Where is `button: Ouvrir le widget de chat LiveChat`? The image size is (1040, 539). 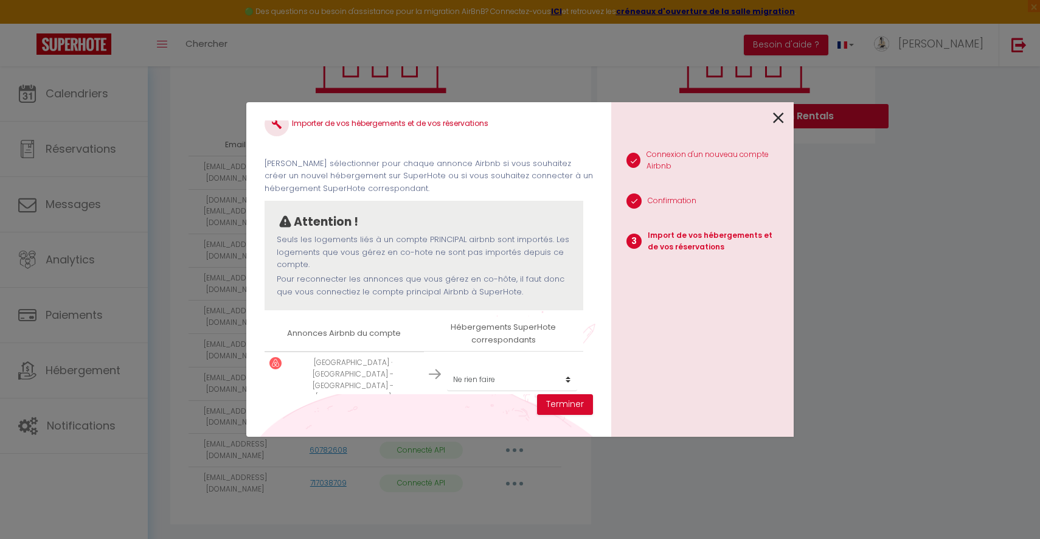
button: Ouvrir le widget de chat LiveChat is located at coordinates (28, 23).